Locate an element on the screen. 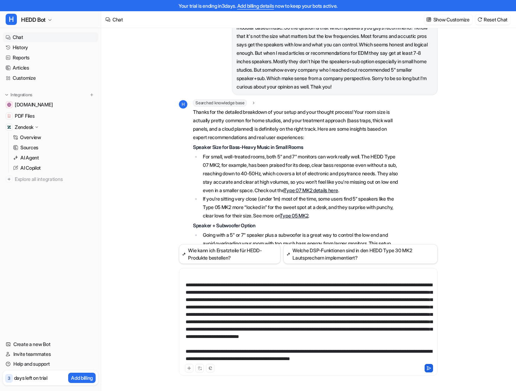 This screenshot has height=391, width=516. a: PDF FilesPDF Files is located at coordinates (50, 116).